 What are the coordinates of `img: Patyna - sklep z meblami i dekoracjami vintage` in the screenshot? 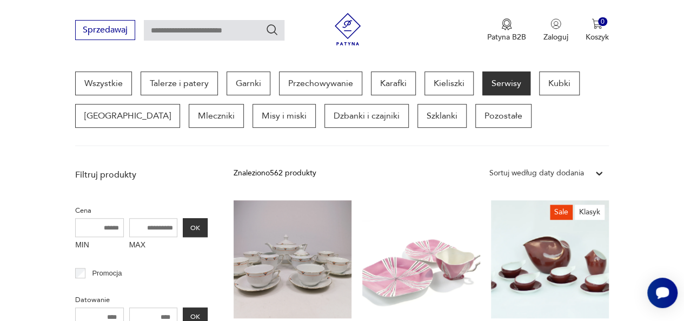 It's located at (348, 29).